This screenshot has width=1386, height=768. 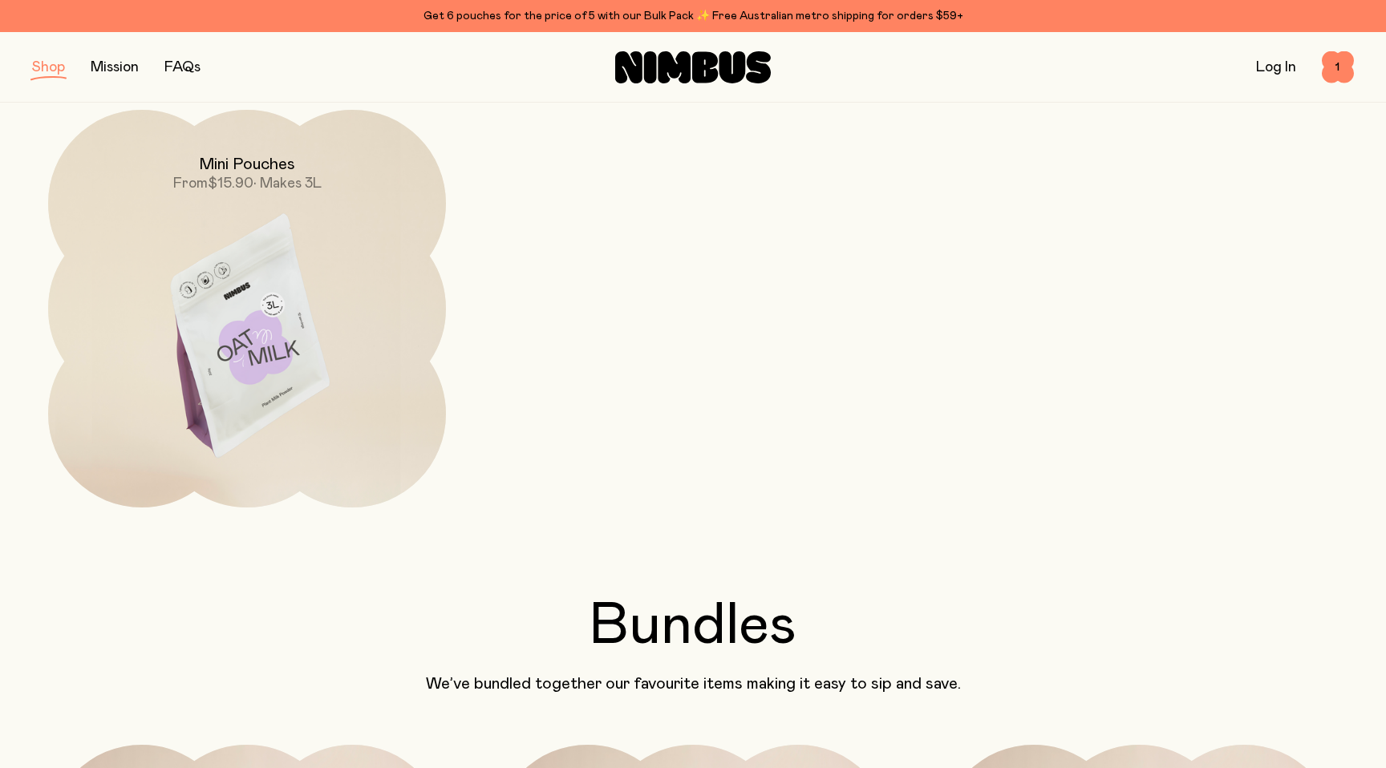 I want to click on button: 1, so click(x=1338, y=67).